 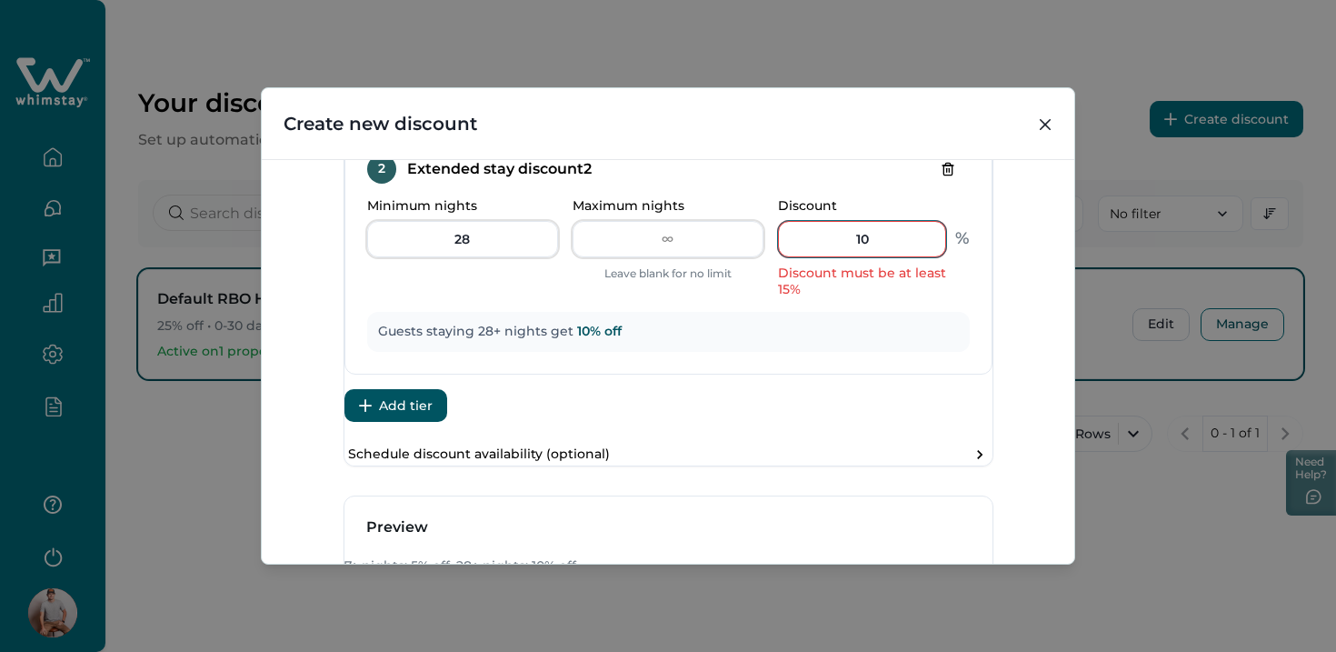 What do you see at coordinates (457, 205) in the screenshot?
I see `p: Minimum nights` at bounding box center [457, 205].